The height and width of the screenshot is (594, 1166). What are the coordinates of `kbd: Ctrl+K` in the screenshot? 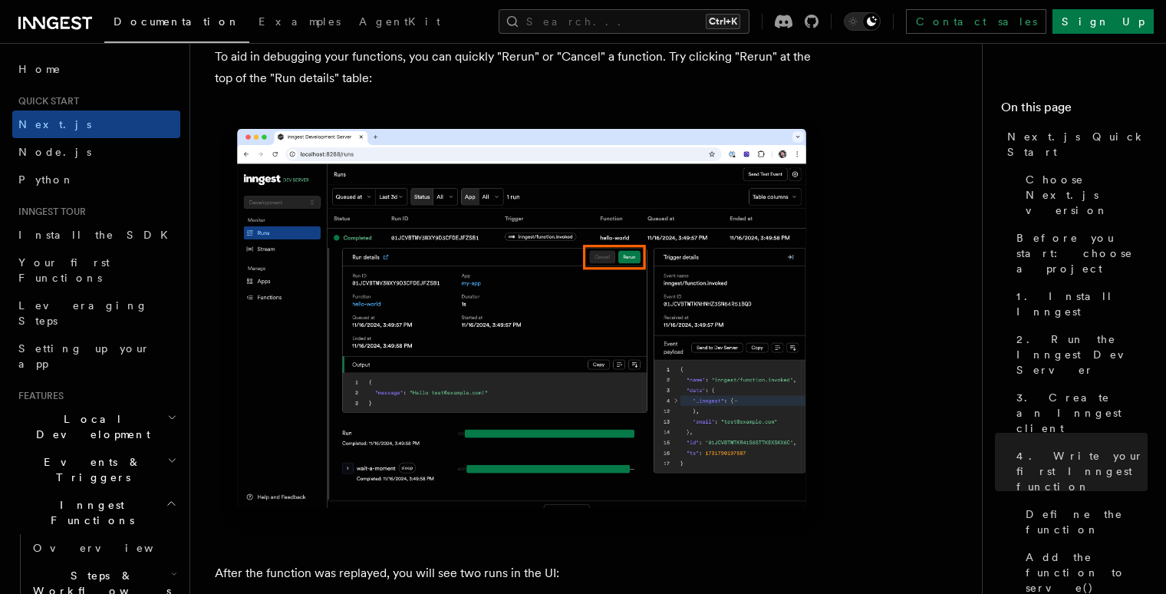 It's located at (723, 21).